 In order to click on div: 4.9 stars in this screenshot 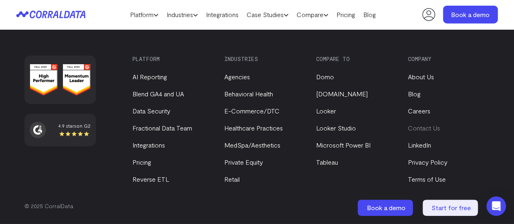, I will do `click(74, 126)`.